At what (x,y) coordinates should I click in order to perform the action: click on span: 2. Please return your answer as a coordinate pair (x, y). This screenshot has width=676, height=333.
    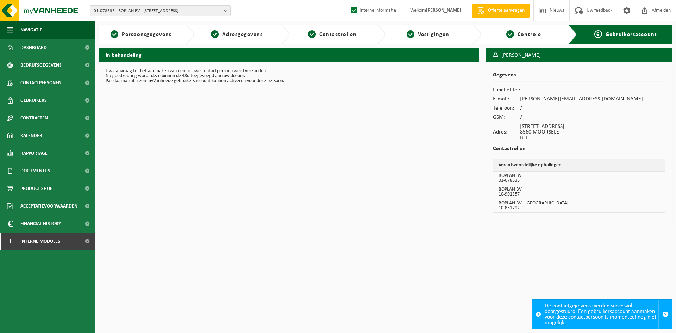
    Looking at the image, I should click on (215, 34).